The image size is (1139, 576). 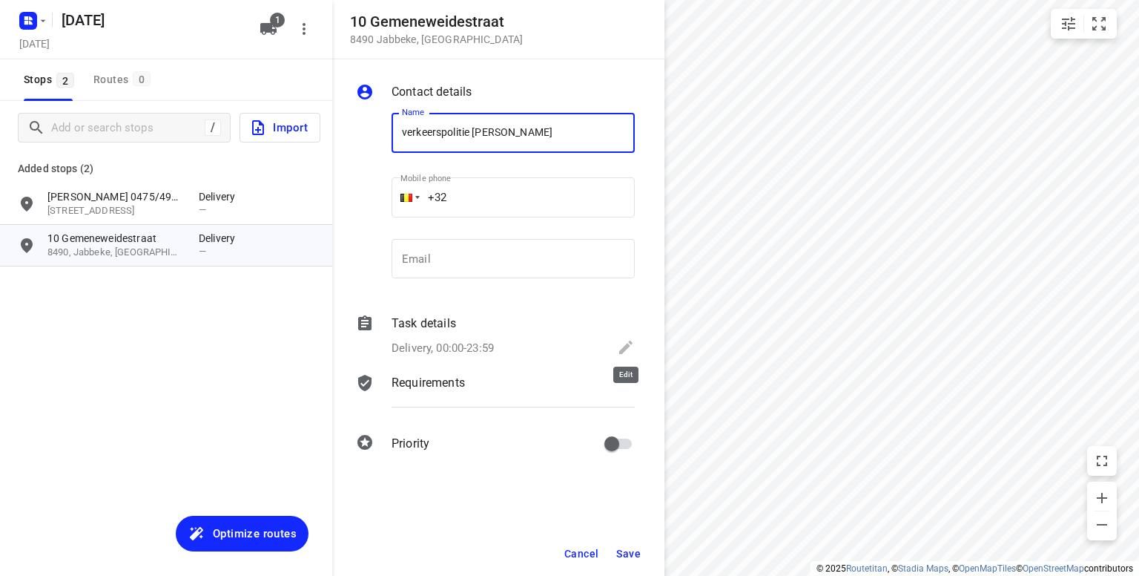 What do you see at coordinates (987, 568) in the screenshot?
I see `a: OpenMapTiles` at bounding box center [987, 568].